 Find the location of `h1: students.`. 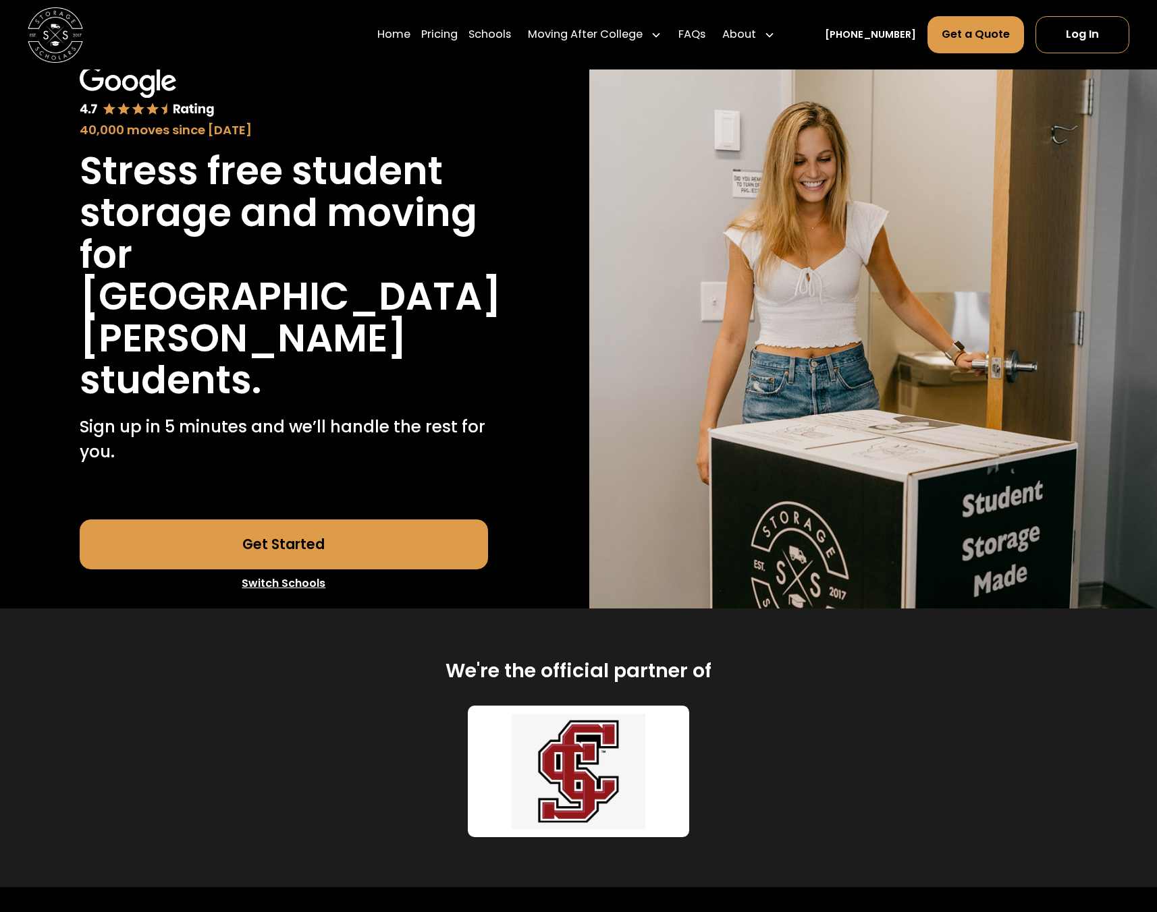

h1: students. is located at coordinates (170, 381).